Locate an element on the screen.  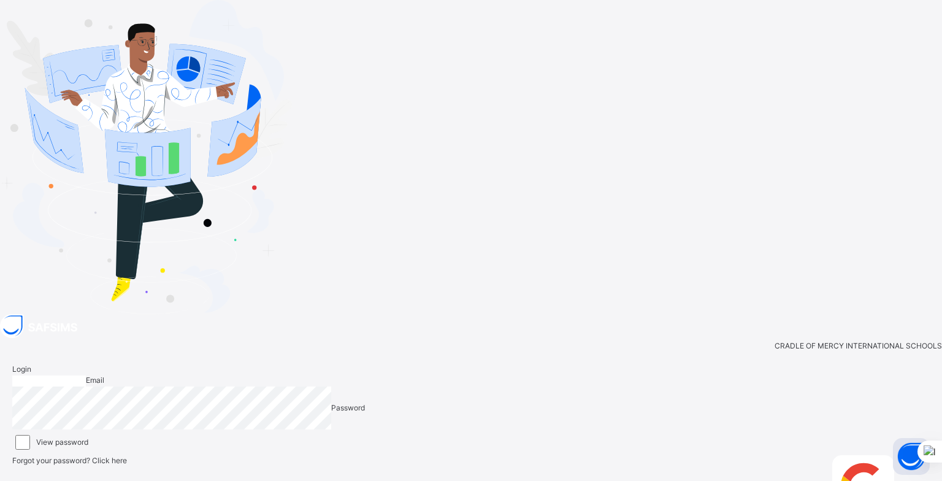
label: View password is located at coordinates (62, 442).